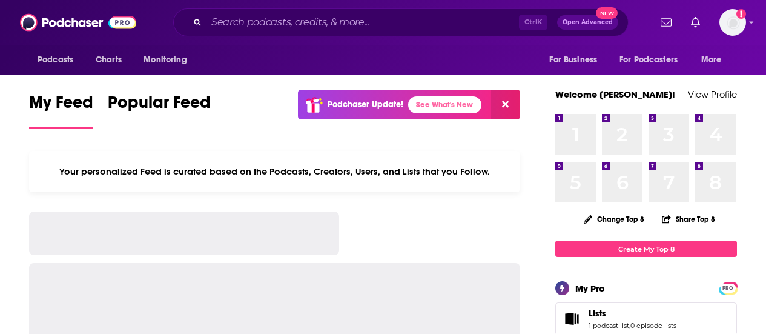  I want to click on img: Podchaser - Follow, Share and Rate Podcasts, so click(78, 22).